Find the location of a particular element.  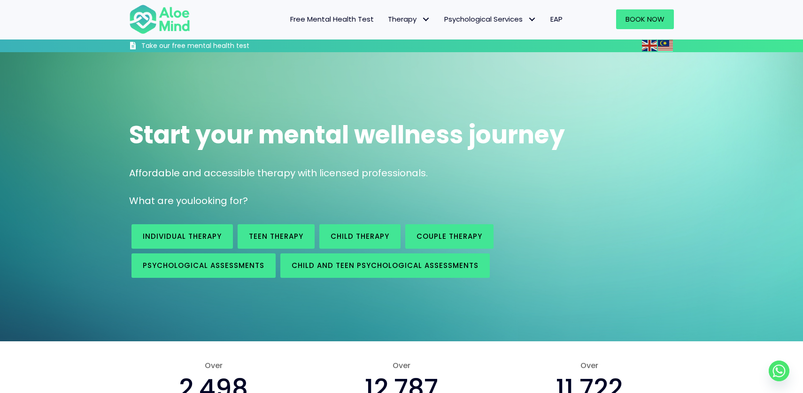

span: EAP is located at coordinates (556, 19).